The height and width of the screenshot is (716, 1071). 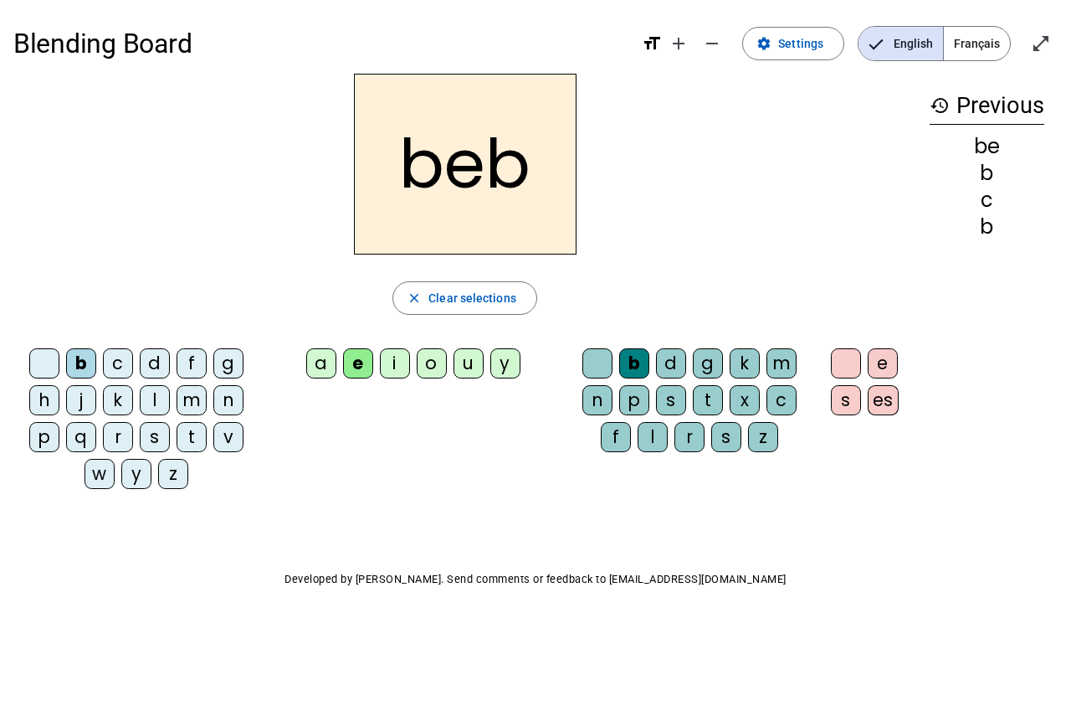 I want to click on div: x, so click(x=745, y=400).